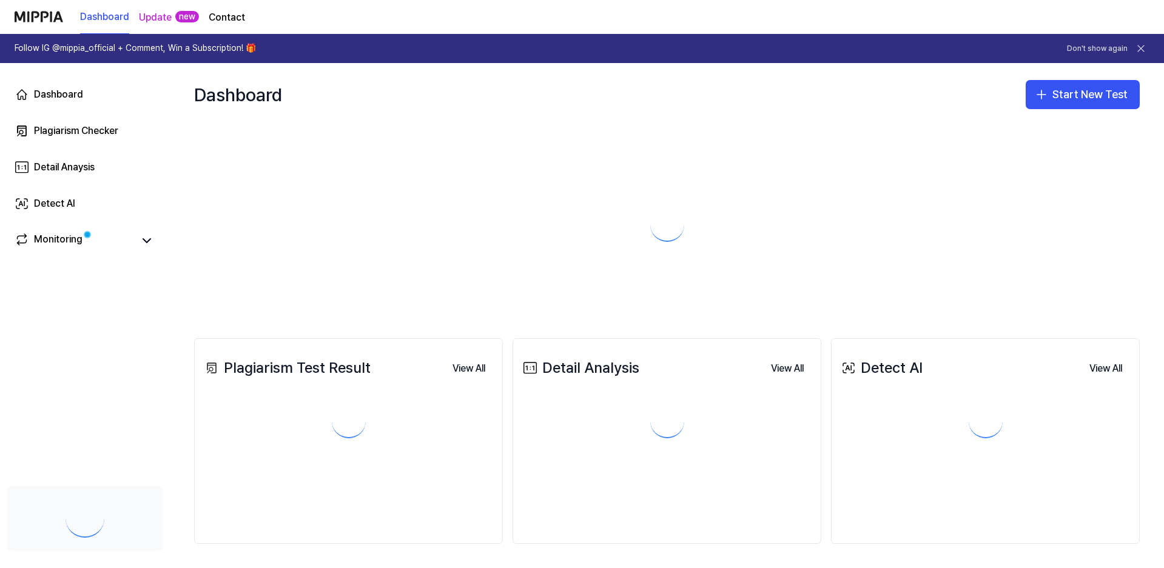 The width and height of the screenshot is (1164, 568). What do you see at coordinates (187, 17) in the screenshot?
I see `div: new` at bounding box center [187, 17].